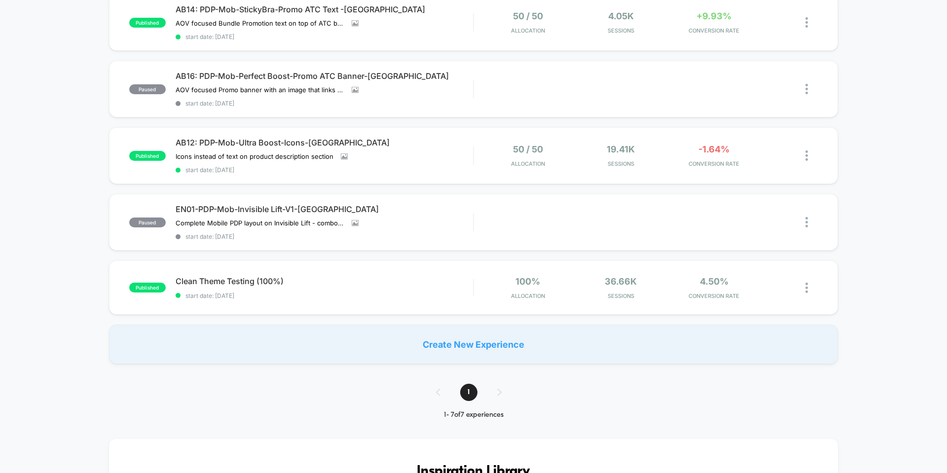  Describe the element at coordinates (714, 149) in the screenshot. I see `span: -1.64%` at that location.